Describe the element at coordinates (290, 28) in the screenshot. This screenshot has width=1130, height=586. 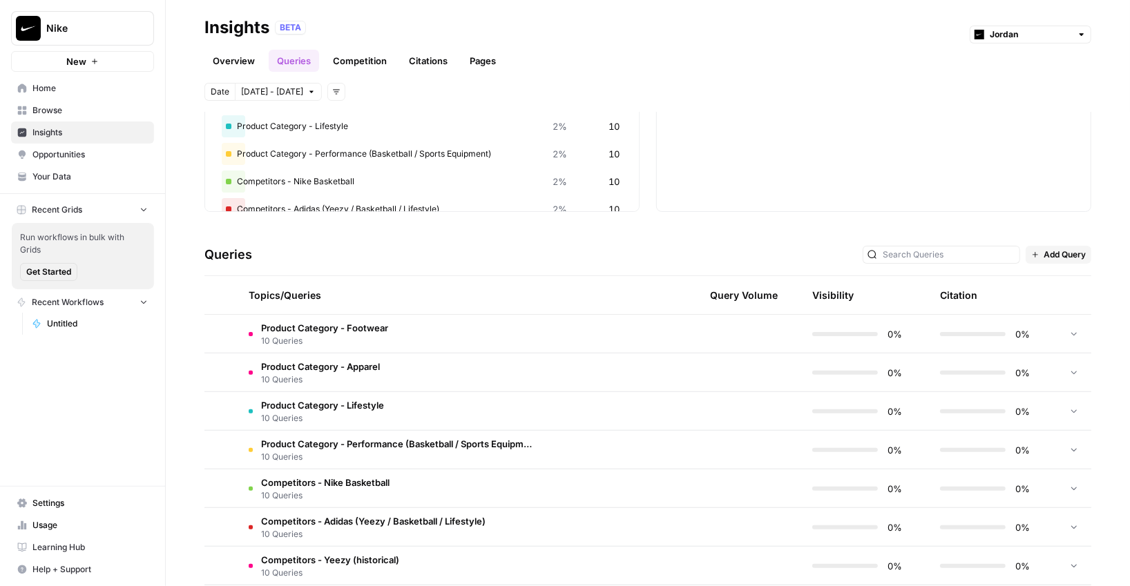
I see `div: BETA` at that location.